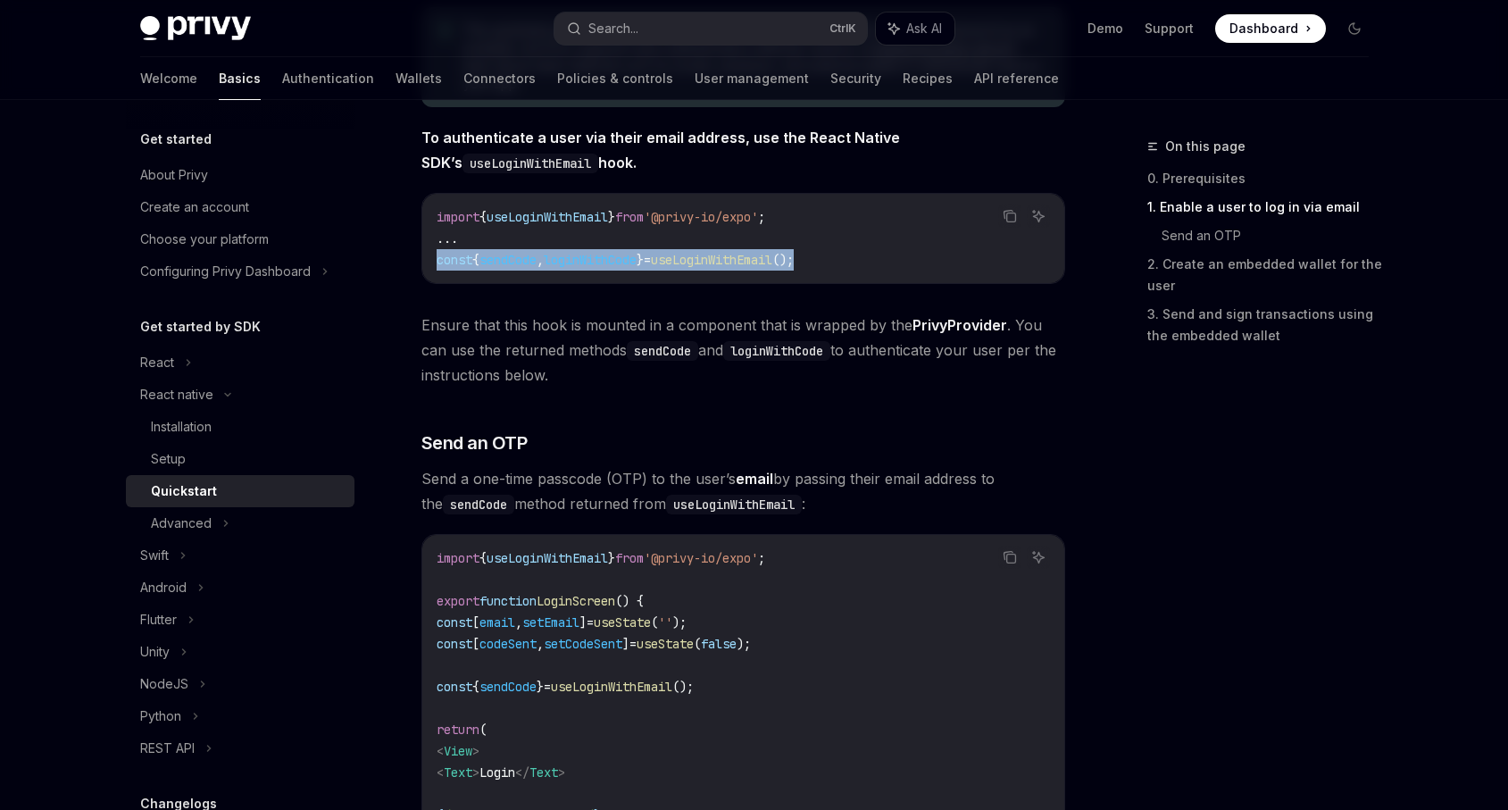 The width and height of the screenshot is (1508, 810). What do you see at coordinates (1265, 325) in the screenshot?
I see `a: 3. Send and sign transactions using the embedded wallet` at bounding box center [1265, 325].